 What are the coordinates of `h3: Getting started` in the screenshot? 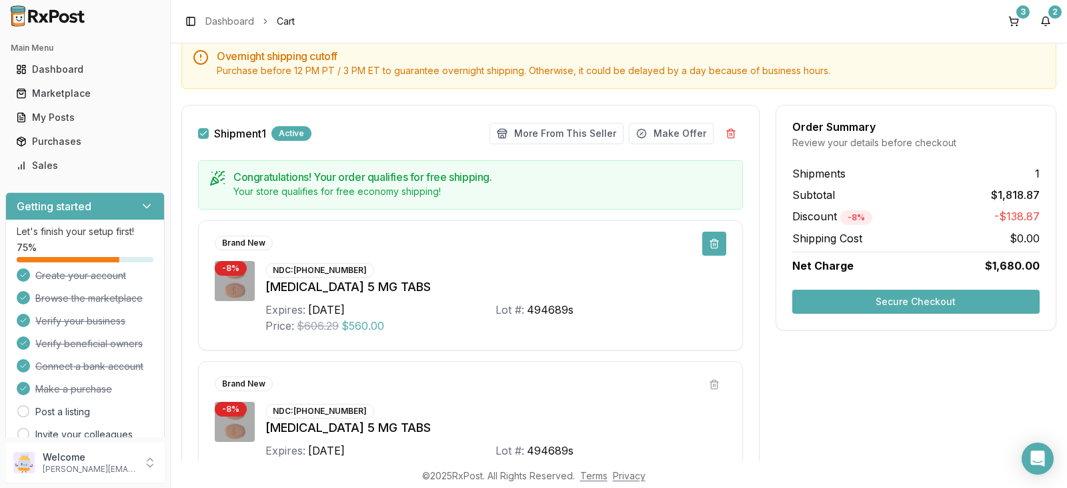 It's located at (54, 206).